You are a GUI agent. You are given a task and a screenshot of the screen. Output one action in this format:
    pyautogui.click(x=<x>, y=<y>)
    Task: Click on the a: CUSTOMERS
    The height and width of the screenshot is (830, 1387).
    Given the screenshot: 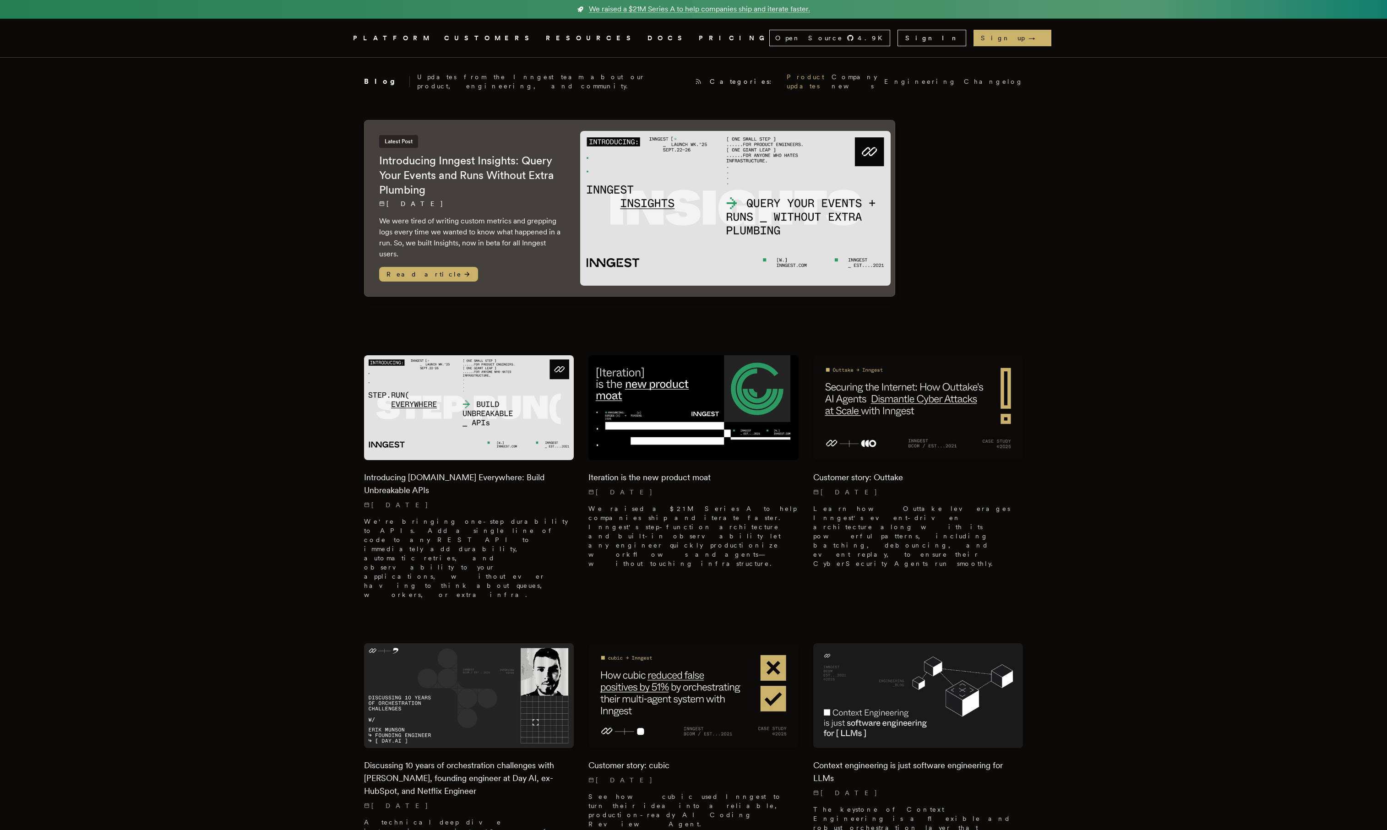 What is the action you would take?
    pyautogui.click(x=489, y=38)
    